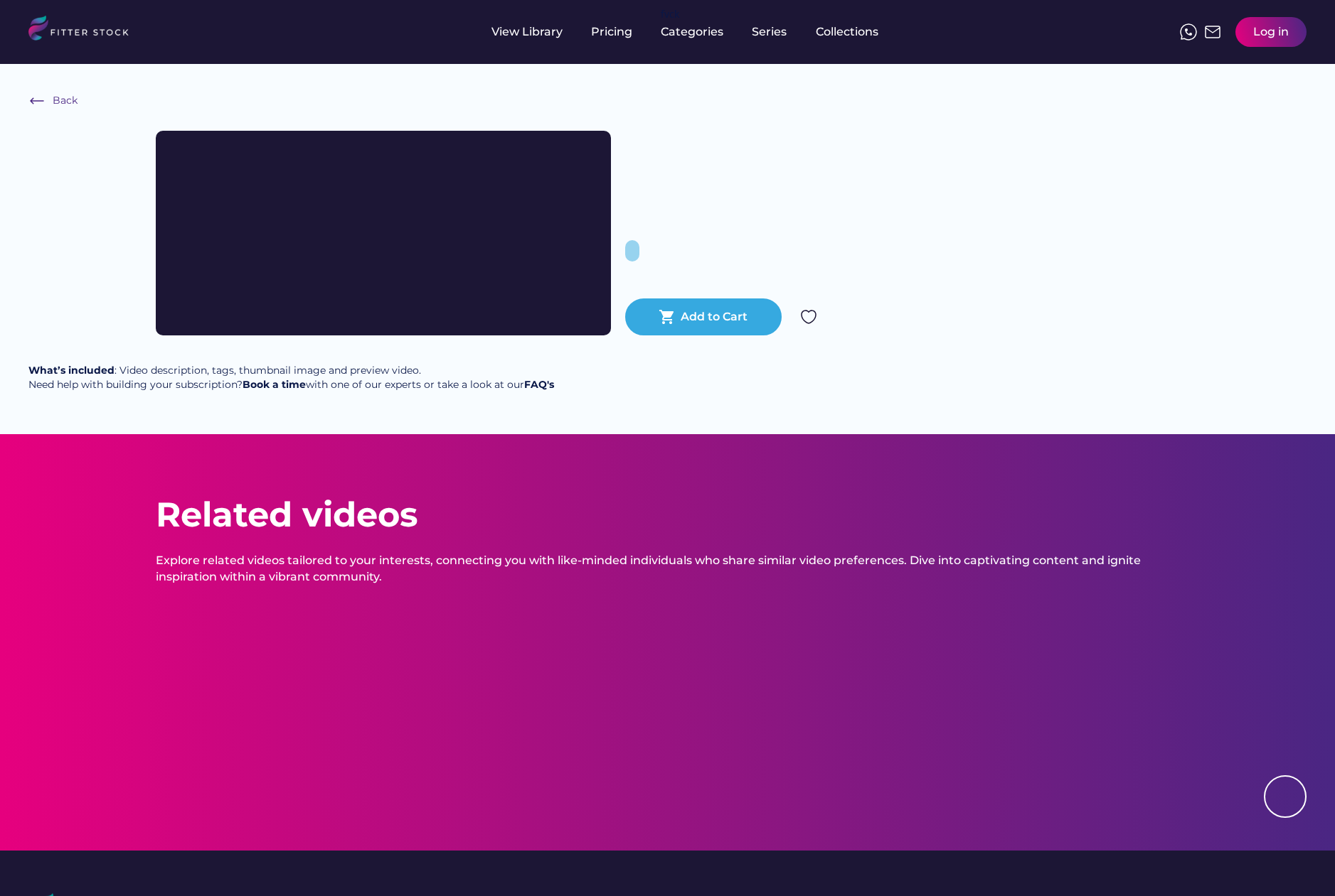 This screenshot has height=896, width=1335. Describe the element at coordinates (64, 101) in the screenshot. I see `div: Back` at that location.